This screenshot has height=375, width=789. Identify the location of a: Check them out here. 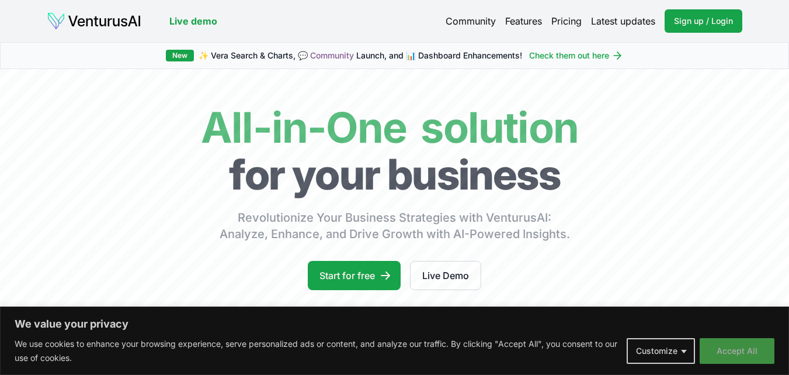
(576, 56).